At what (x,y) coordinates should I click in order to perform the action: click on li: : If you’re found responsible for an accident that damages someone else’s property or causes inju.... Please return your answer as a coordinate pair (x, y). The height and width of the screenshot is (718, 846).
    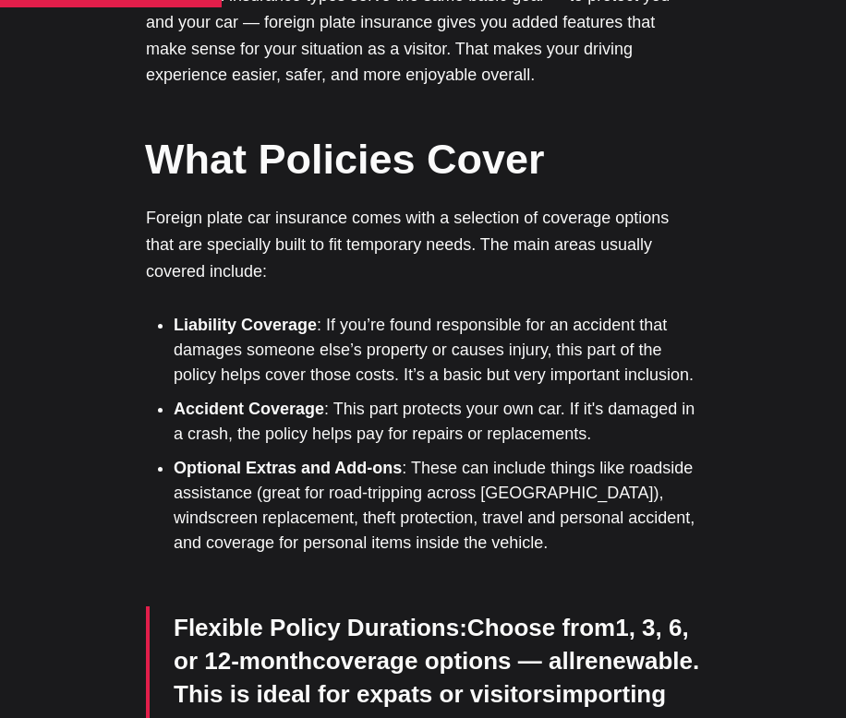
    Looking at the image, I should click on (437, 350).